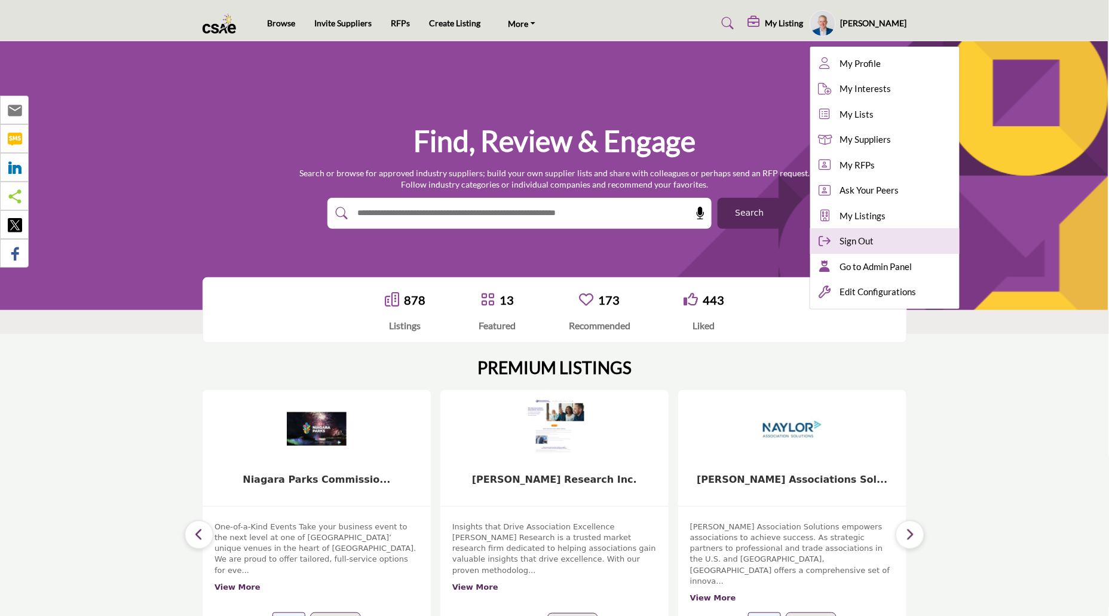 The height and width of the screenshot is (616, 1109). Describe the element at coordinates (885, 114) in the screenshot. I see `a: My Lists` at that location.